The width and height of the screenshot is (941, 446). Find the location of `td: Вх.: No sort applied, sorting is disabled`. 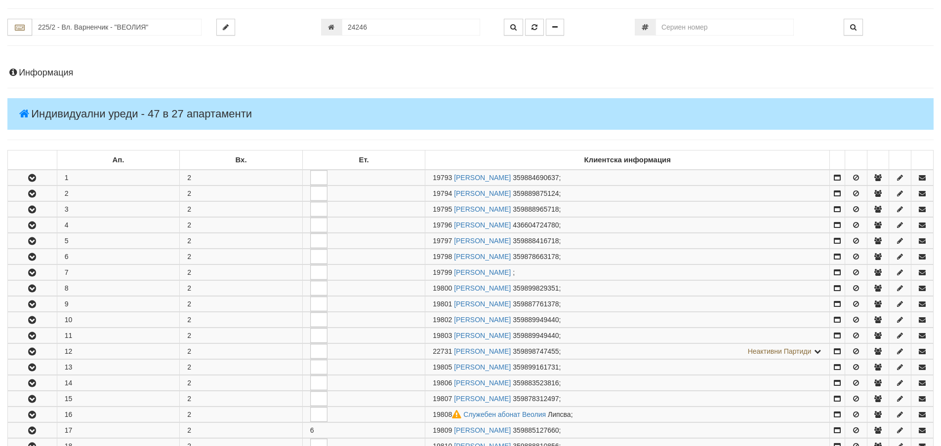

td: Вх.: No sort applied, sorting is disabled is located at coordinates (241, 160).